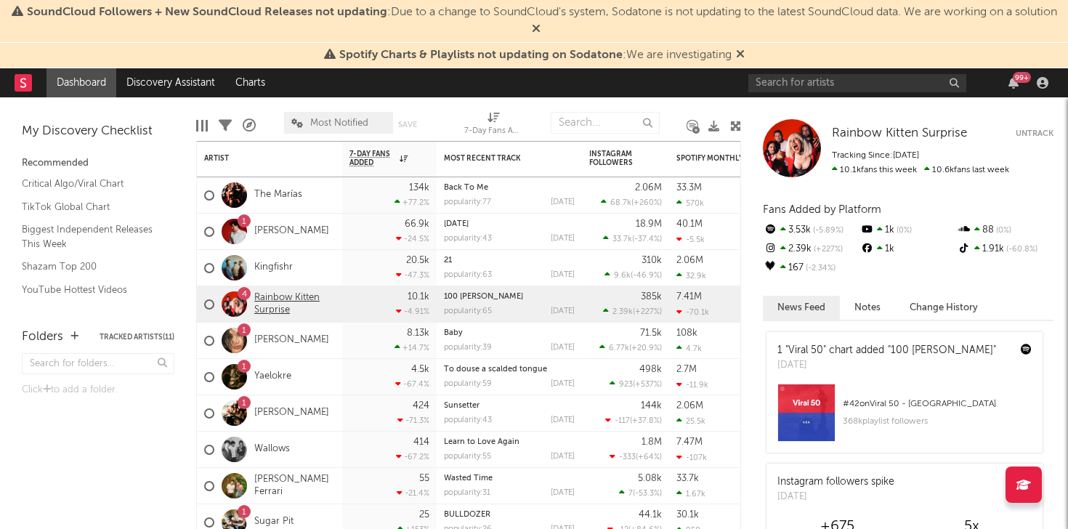 The image size is (1068, 529). Describe the element at coordinates (1005, 249) in the screenshot. I see `div: 1.91k` at that location.